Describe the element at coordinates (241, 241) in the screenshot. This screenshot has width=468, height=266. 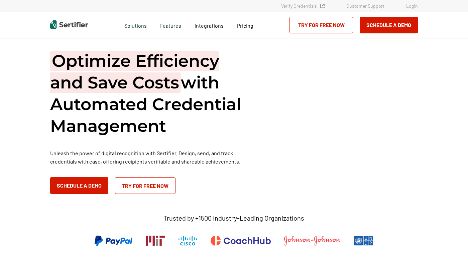
I see `img: CoachHub` at that location.